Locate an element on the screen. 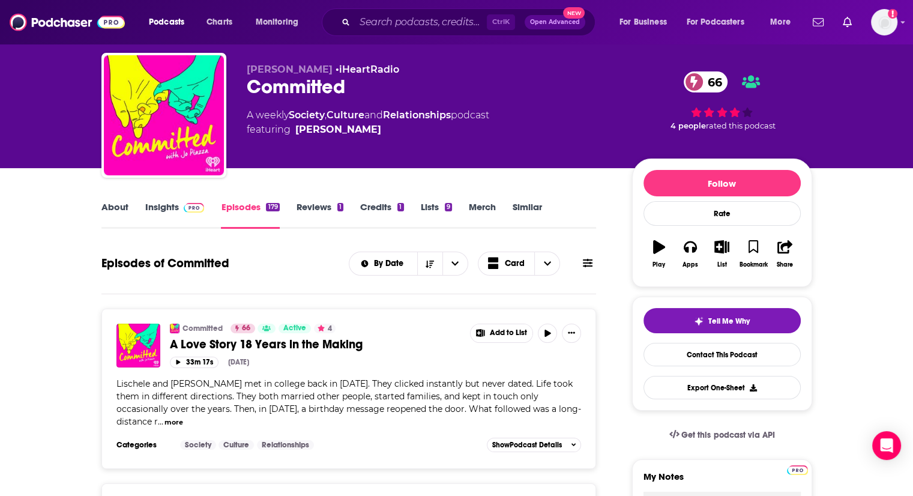 The height and width of the screenshot is (496, 913). span: Tell Me Why is located at coordinates (729, 321).